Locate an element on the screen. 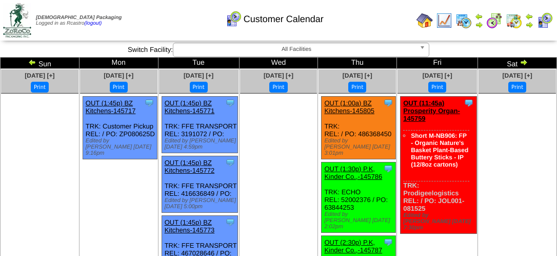 The image size is (557, 256). a: Short M-NB906: FP - Organic Nature's Basket Plant-Based Buttery Sticks - IP (12/8oz cartons) is located at coordinates (440, 150).